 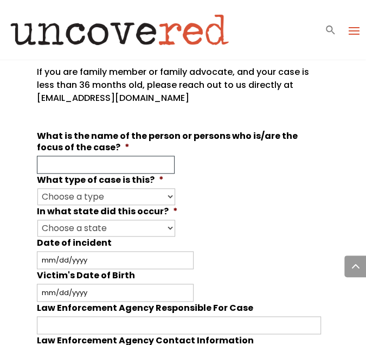 I want to click on p: If you are family member or family advocate, and your case is less than 36 months old, please rea..., so click(x=179, y=89).